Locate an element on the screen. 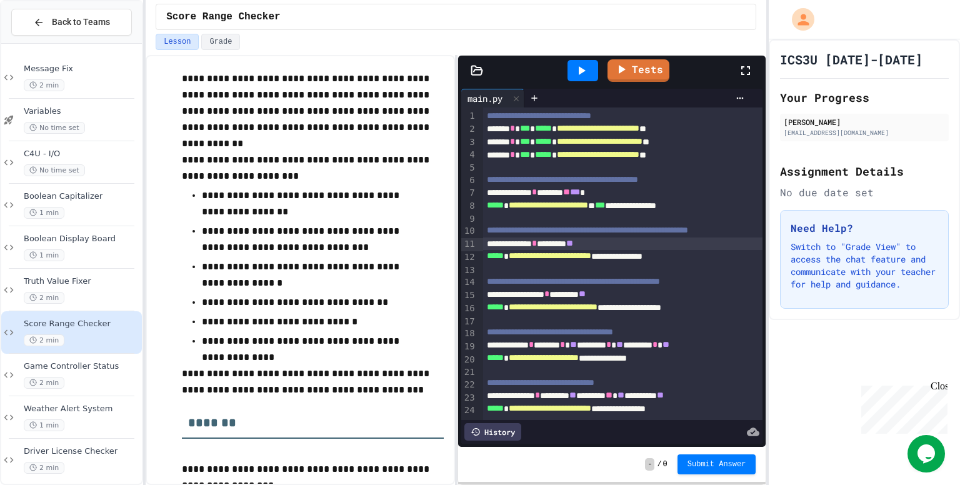  div: 18 is located at coordinates (469, 334).